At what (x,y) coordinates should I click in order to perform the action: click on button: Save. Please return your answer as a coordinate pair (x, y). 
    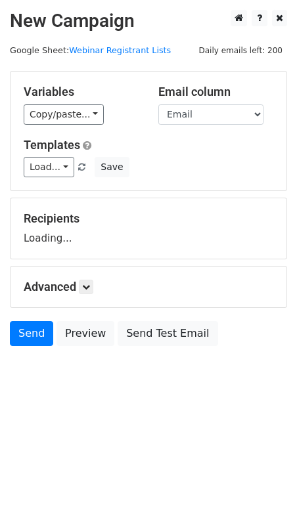
    Looking at the image, I should click on (112, 167).